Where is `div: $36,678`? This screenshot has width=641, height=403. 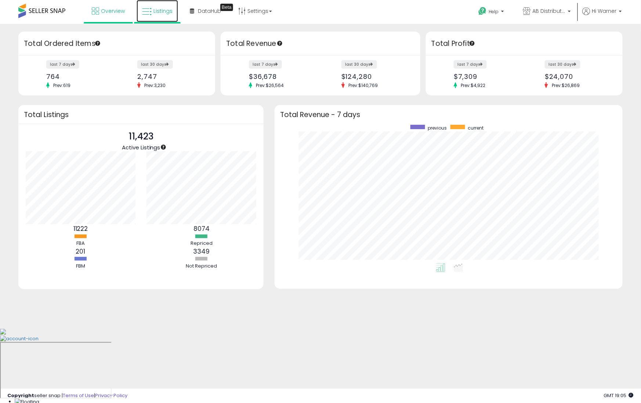
div: $36,678 is located at coordinates (282, 76).